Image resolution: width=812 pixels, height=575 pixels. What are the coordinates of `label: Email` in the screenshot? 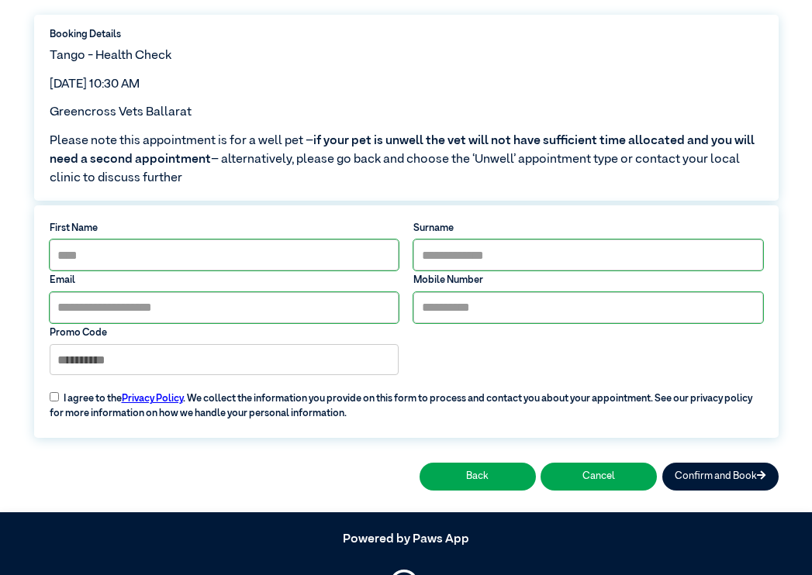 It's located at (224, 280).